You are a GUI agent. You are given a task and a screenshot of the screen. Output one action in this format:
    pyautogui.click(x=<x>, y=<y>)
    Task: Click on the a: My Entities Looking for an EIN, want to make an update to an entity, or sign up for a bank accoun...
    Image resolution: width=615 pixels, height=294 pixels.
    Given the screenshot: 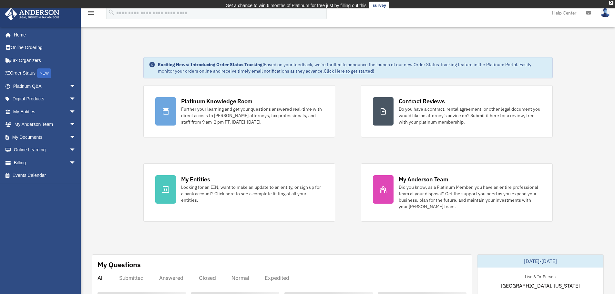 What is the action you would take?
    pyautogui.click(x=239, y=192)
    